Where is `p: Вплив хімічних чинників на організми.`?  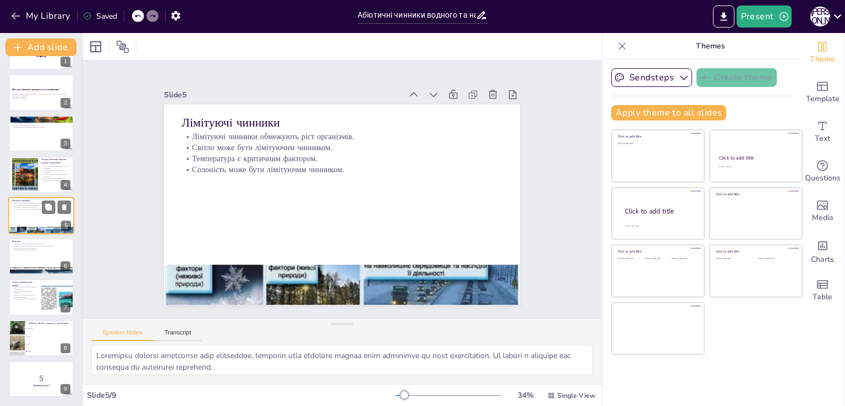 p: Вплив хімічних чинників на організми. is located at coordinates (41, 125).